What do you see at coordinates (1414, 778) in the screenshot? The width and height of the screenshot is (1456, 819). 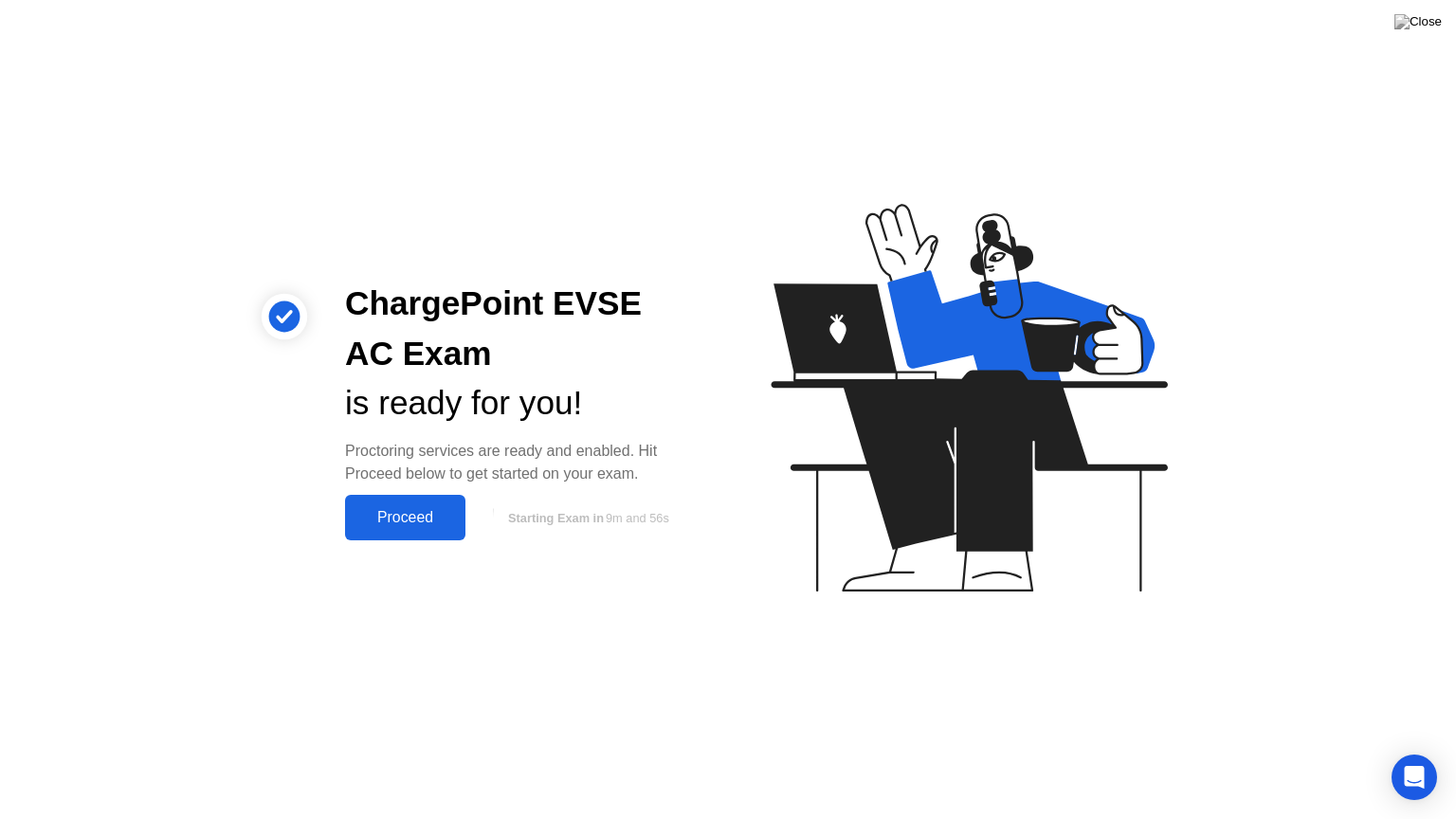 I see `div: Open Intercom Messenger` at bounding box center [1414, 778].